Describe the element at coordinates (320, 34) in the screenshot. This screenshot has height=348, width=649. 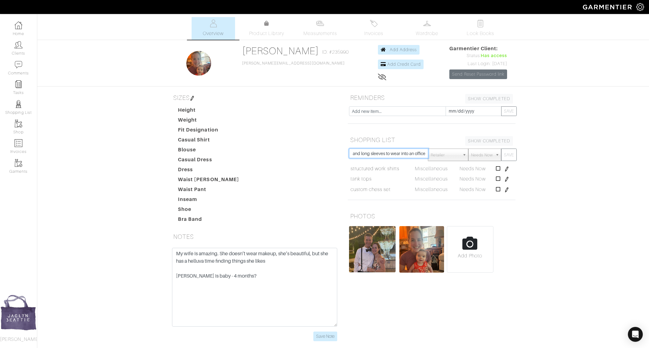
I see `span: Measurements` at that location.